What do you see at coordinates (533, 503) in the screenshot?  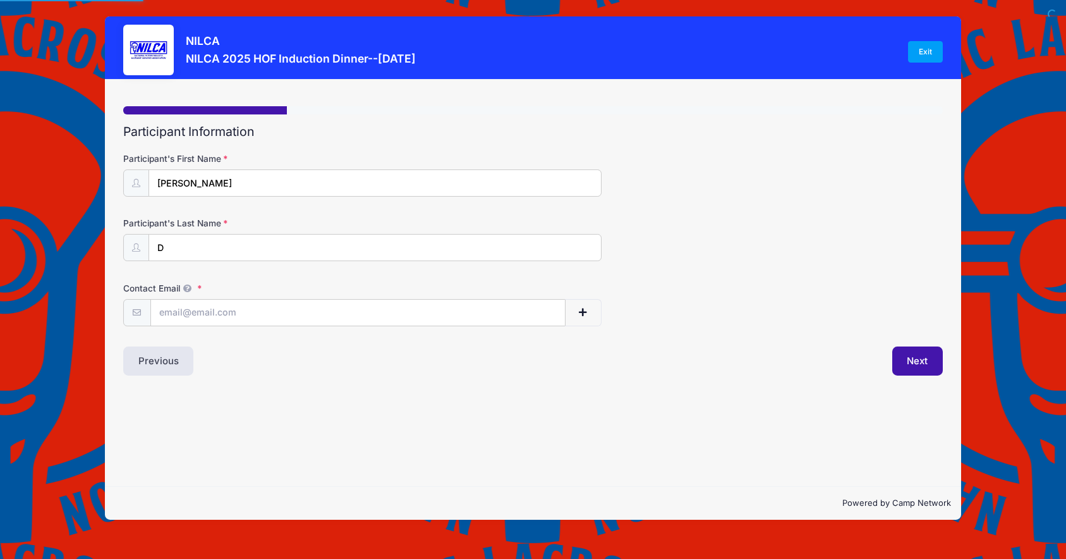 I see `p: Powered by Camp Network` at bounding box center [533, 503].